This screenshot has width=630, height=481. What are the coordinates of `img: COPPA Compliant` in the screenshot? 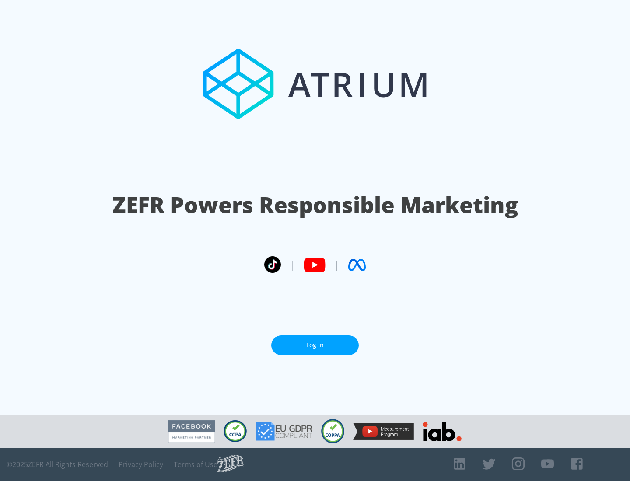 It's located at (333, 432).